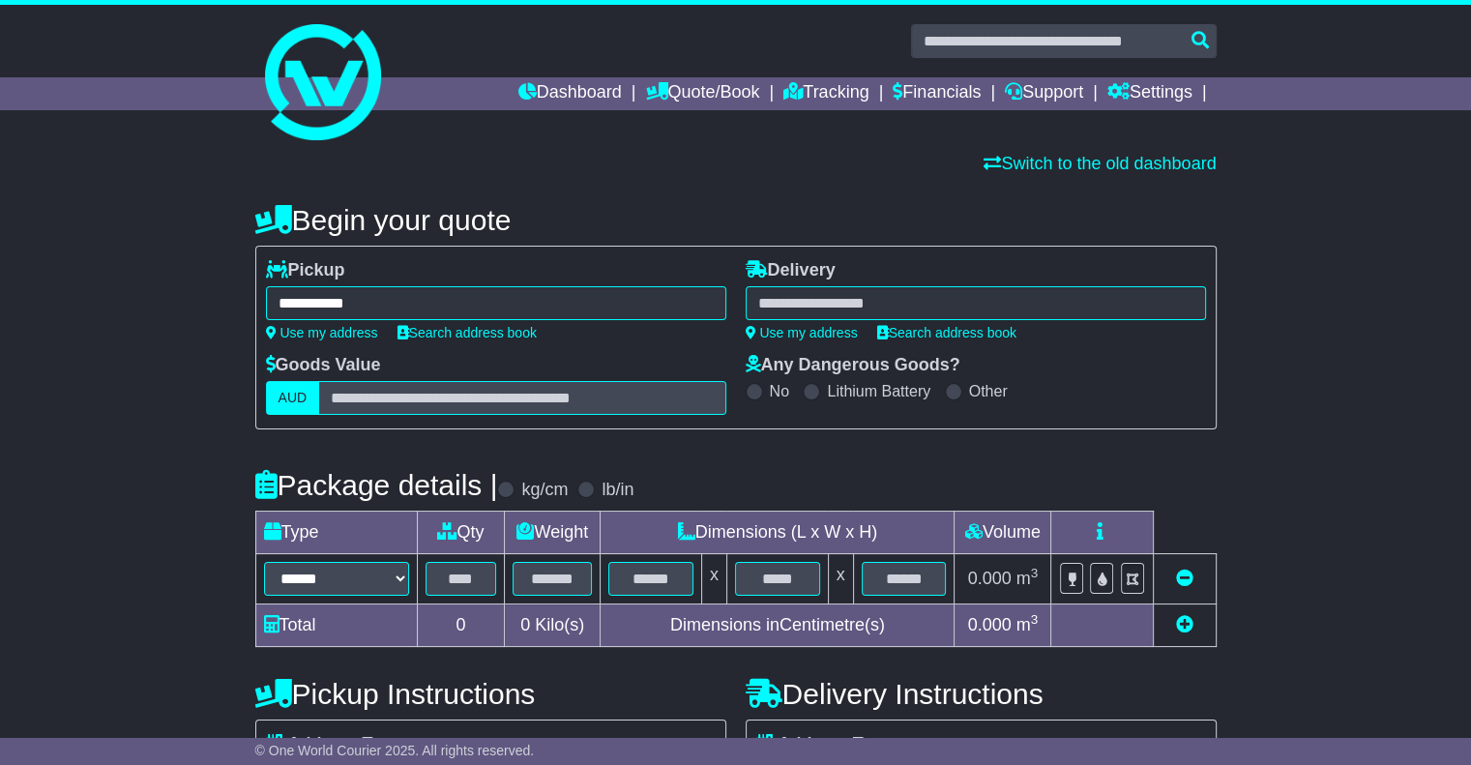 The height and width of the screenshot is (765, 1471). Describe the element at coordinates (552, 626) in the screenshot. I see `td: Kilo(s)` at that location.